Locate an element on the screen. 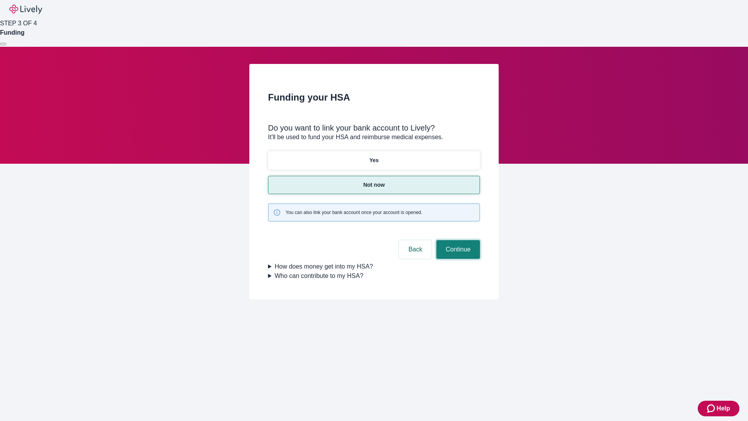 This screenshot has height=421, width=748. span: Help is located at coordinates (723, 408).